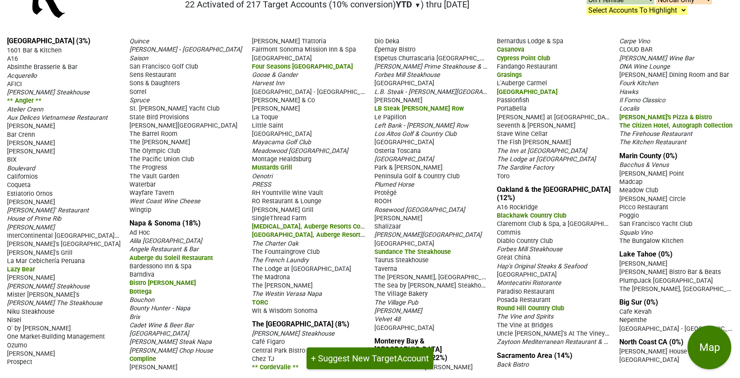 This screenshot has width=740, height=378. I want to click on span: Hap's Original Steaks & Seafood, so click(542, 266).